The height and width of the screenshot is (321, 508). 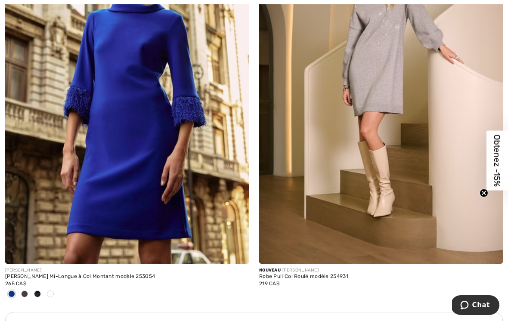 What do you see at coordinates (381, 277) in the screenshot?
I see `div: Robe Pull Col Roulé modèle 254931` at bounding box center [381, 277].